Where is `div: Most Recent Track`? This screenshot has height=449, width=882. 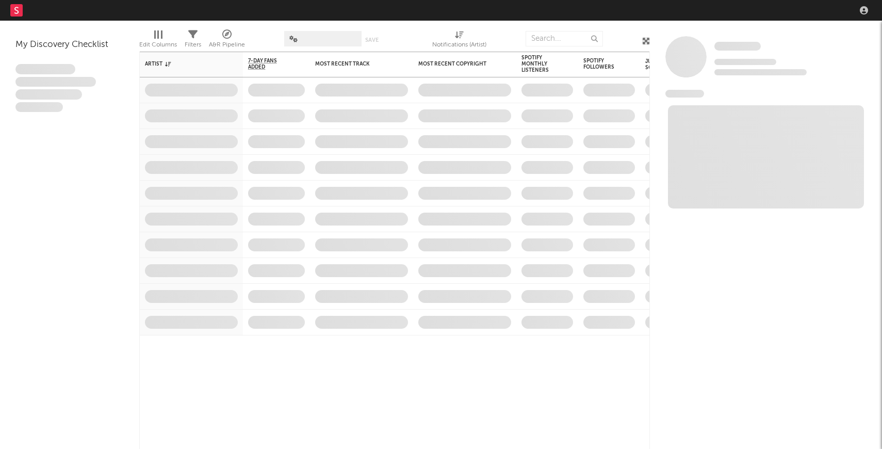 div: Most Recent Track is located at coordinates (354, 64).